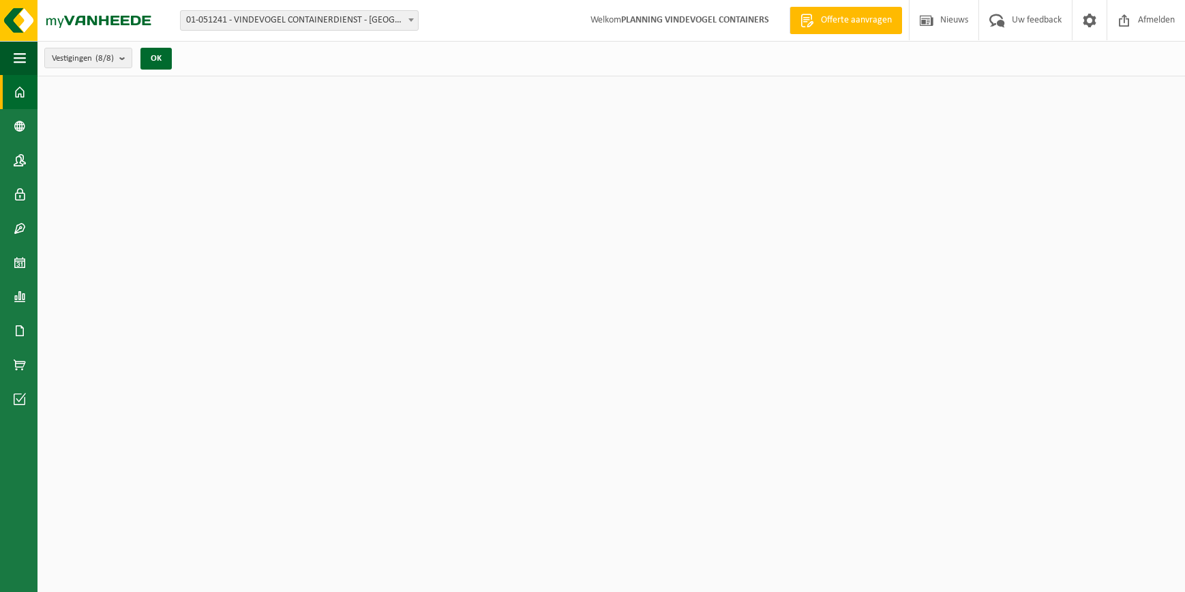 This screenshot has width=1185, height=592. What do you see at coordinates (695, 20) in the screenshot?
I see `strong: PLANNING VINDEVOGEL CONTAINERS` at bounding box center [695, 20].